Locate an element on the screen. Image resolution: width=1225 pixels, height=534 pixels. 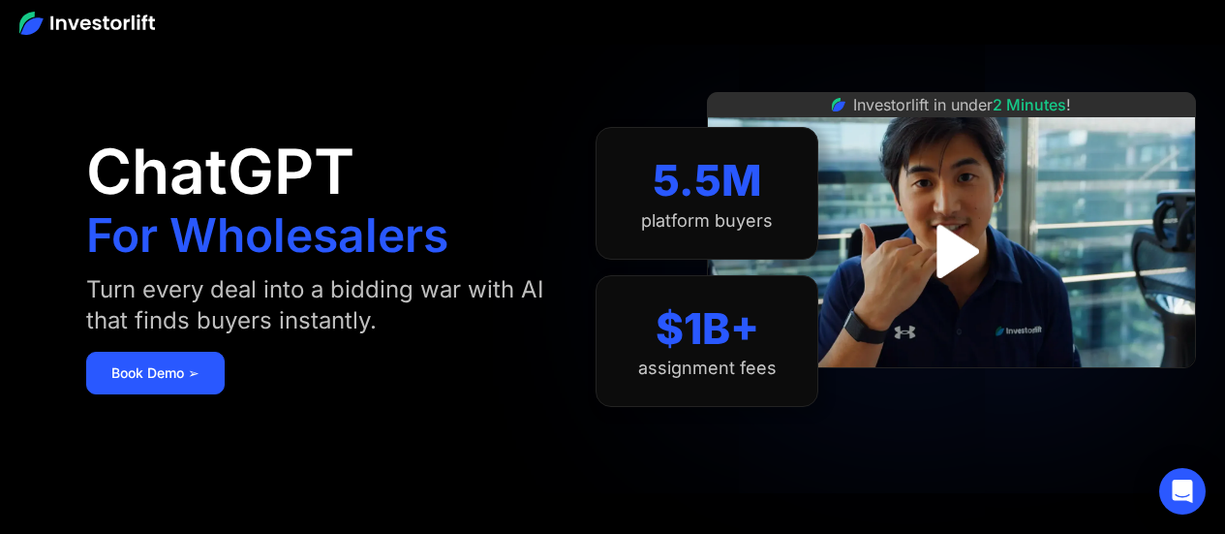
div: 5.5M is located at coordinates (707, 180).